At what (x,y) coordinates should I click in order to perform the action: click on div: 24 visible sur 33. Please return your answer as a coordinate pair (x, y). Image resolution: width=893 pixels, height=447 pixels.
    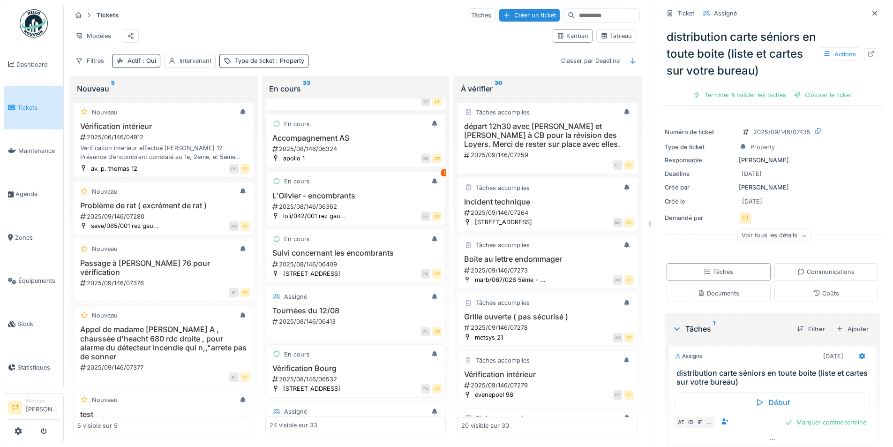
    Looking at the image, I should click on (293, 425).